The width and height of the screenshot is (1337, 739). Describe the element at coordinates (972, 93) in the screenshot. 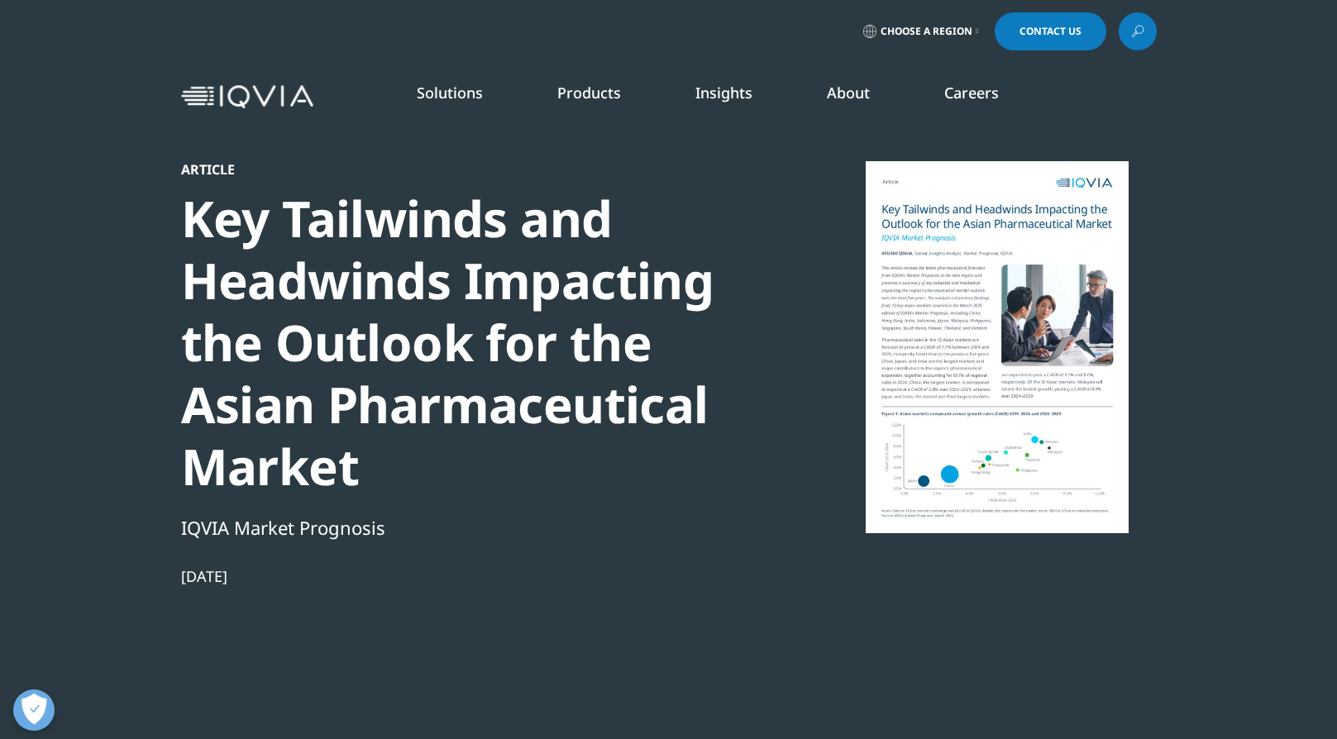

I see `a: Careers` at that location.